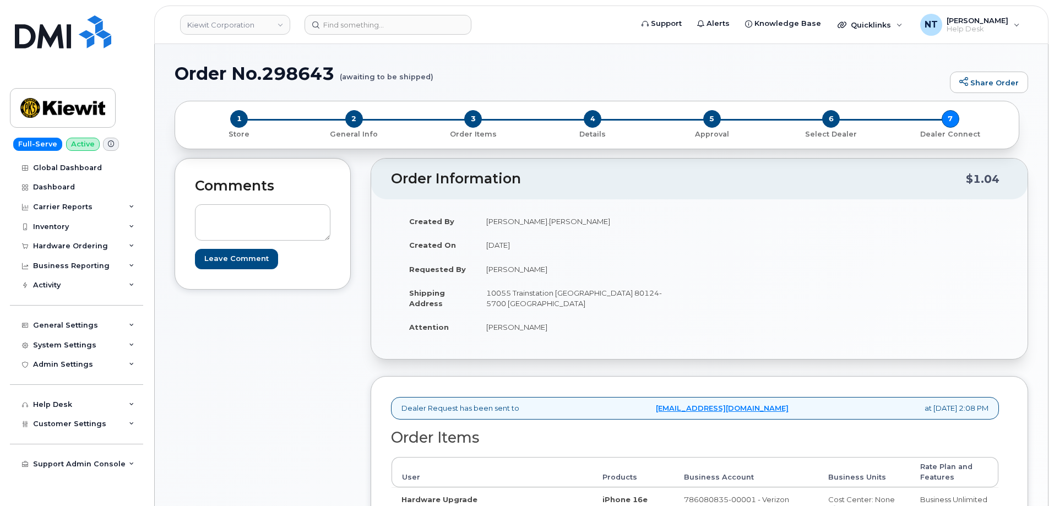 Image resolution: width=1054 pixels, height=506 pixels. I want to click on strong: Shipping Address, so click(427, 298).